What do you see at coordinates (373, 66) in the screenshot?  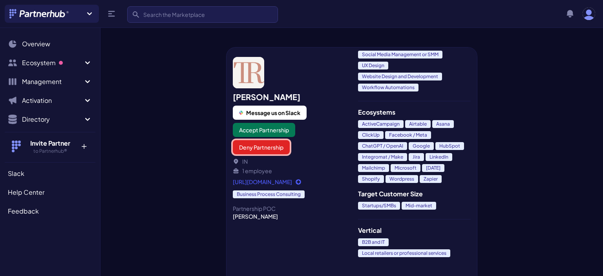 I see `span: UX Design` at bounding box center [373, 66].